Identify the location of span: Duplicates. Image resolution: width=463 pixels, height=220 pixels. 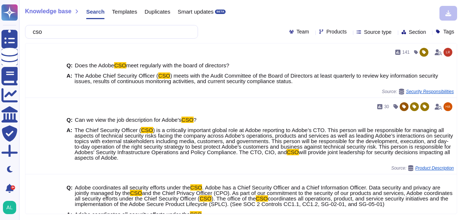
(157, 11).